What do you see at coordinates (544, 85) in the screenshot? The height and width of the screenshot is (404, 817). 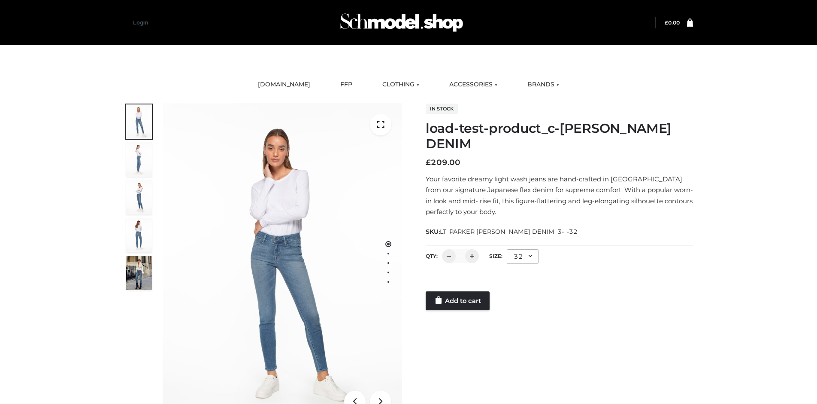 I see `a: BRANDS` at bounding box center [544, 85].